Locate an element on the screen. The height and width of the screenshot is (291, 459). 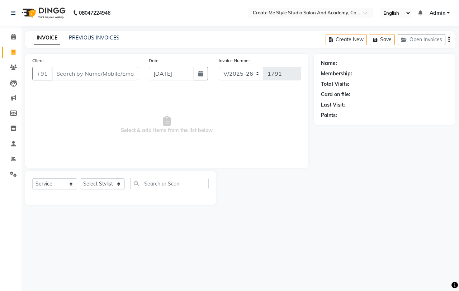
img: logo is located at coordinates (43, 13).